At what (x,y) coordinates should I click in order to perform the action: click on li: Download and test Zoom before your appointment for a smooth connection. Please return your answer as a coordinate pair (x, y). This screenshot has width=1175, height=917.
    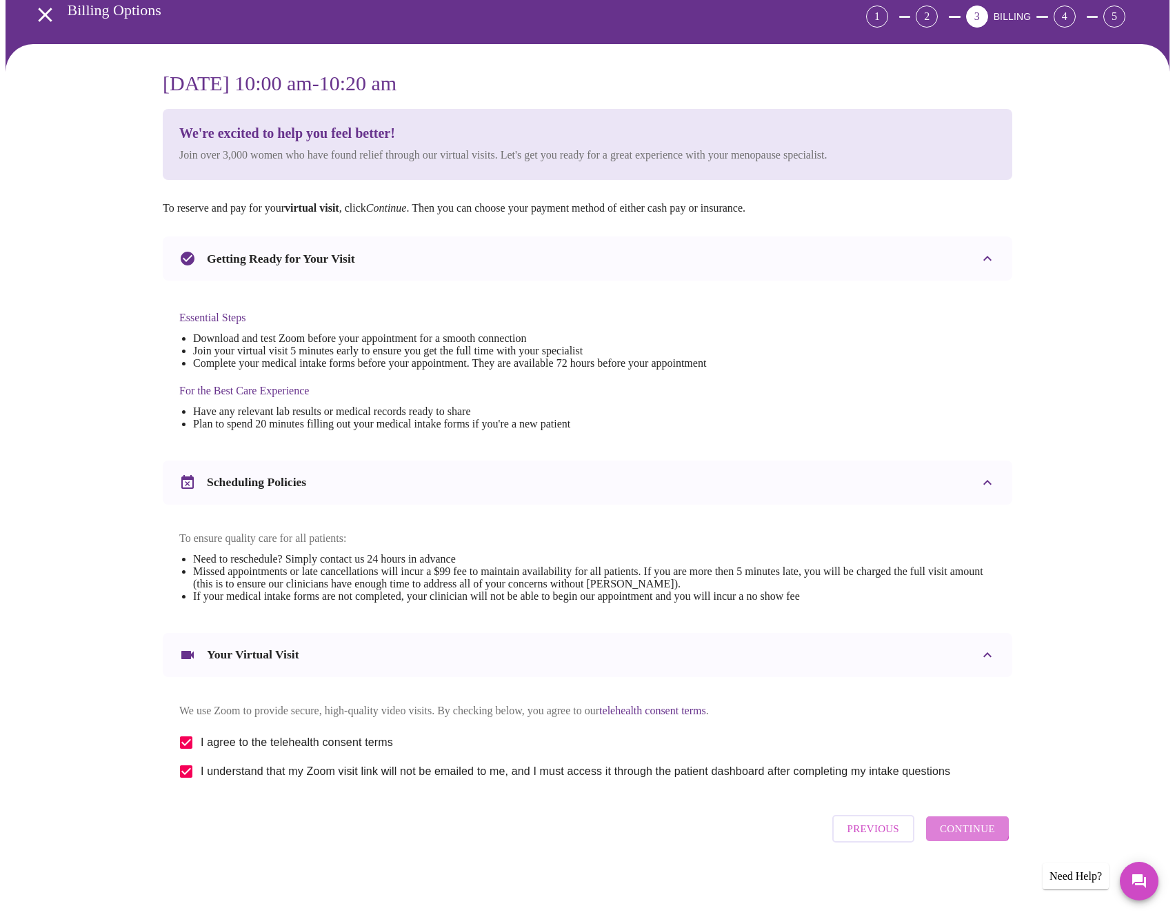
    Looking at the image, I should click on (449, 338).